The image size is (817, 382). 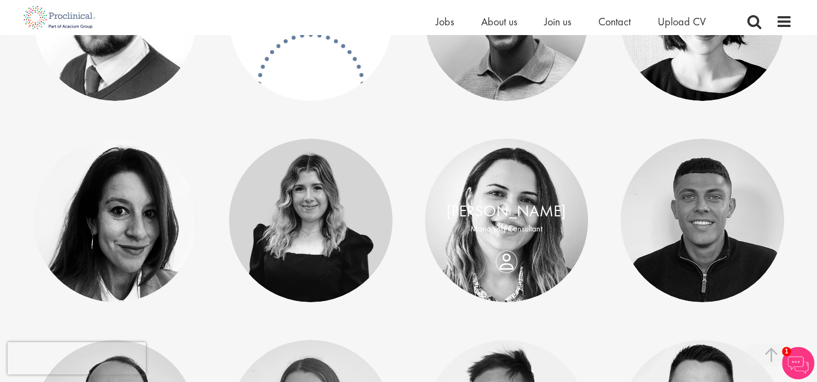 What do you see at coordinates (445, 22) in the screenshot?
I see `span: Jobs` at bounding box center [445, 22].